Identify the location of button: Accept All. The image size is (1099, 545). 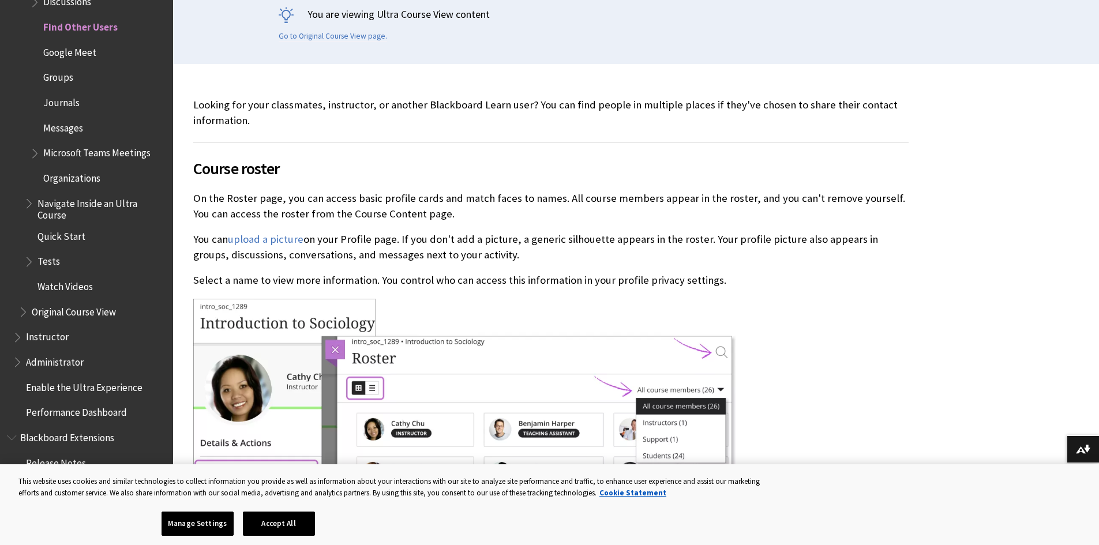
(279, 524).